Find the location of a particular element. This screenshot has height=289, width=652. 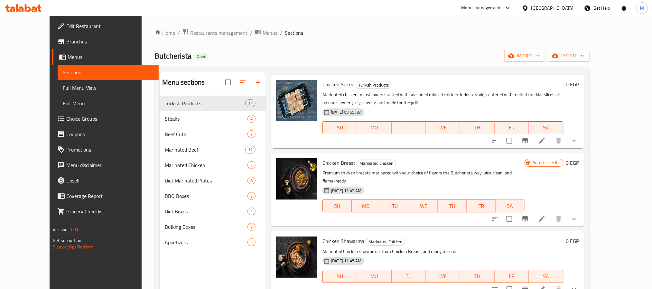

span: Steaks is located at coordinates (206, 119).